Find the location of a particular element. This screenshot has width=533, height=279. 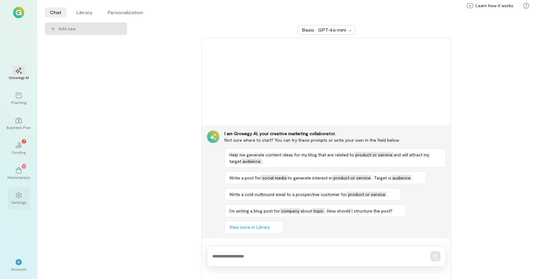

span: Add new is located at coordinates (67, 29).